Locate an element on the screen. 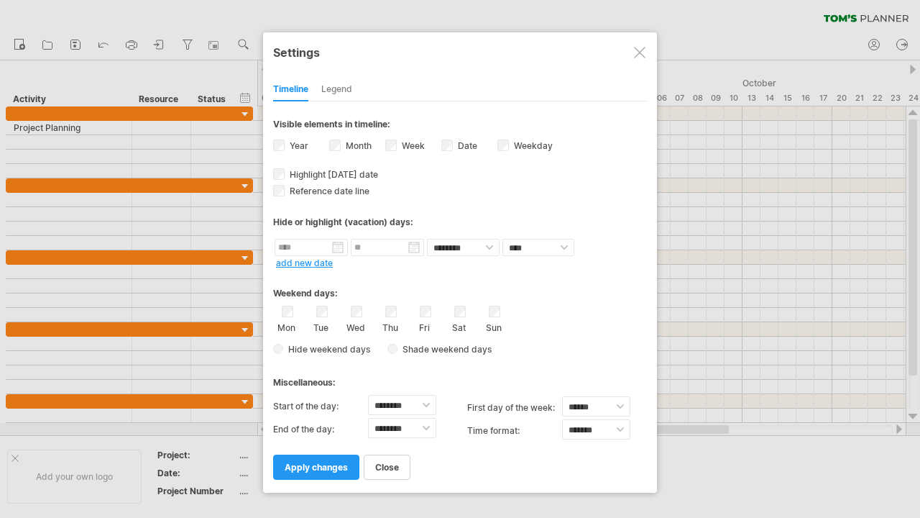 This screenshot has width=920, height=518. label: first day of the week: is located at coordinates (515, 408).